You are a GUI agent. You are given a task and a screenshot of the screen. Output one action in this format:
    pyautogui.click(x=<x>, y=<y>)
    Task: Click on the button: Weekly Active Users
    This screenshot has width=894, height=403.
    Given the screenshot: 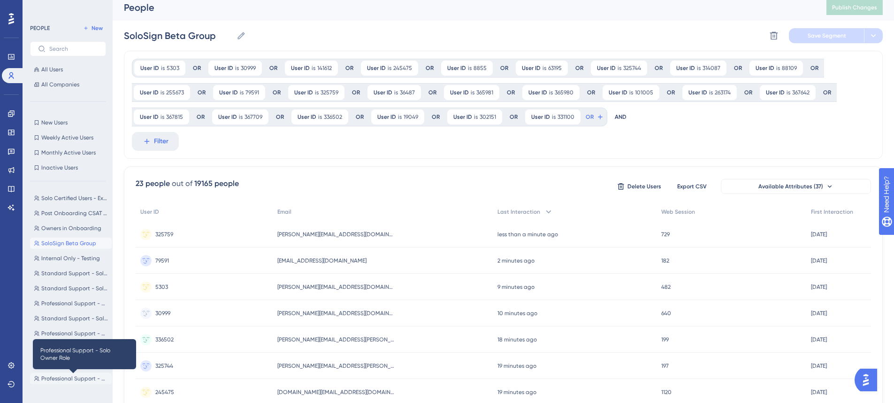 What is the action you would take?
    pyautogui.click(x=68, y=138)
    